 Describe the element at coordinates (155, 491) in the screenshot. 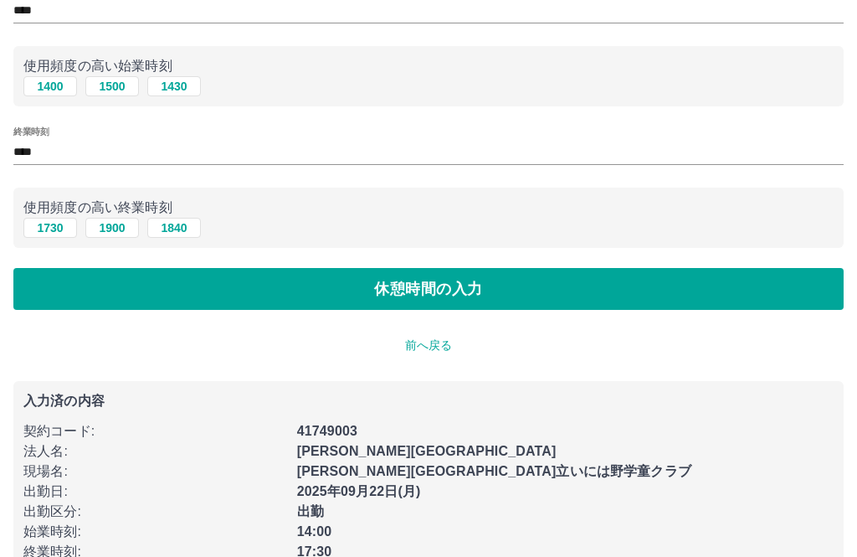

I see `p: 出勤日 :` at that location.